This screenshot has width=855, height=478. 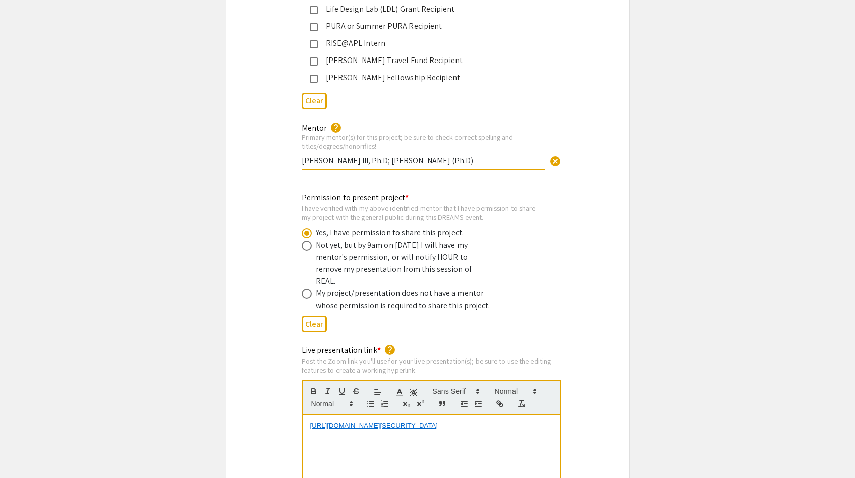 I want to click on input: Type Here, so click(x=423, y=160).